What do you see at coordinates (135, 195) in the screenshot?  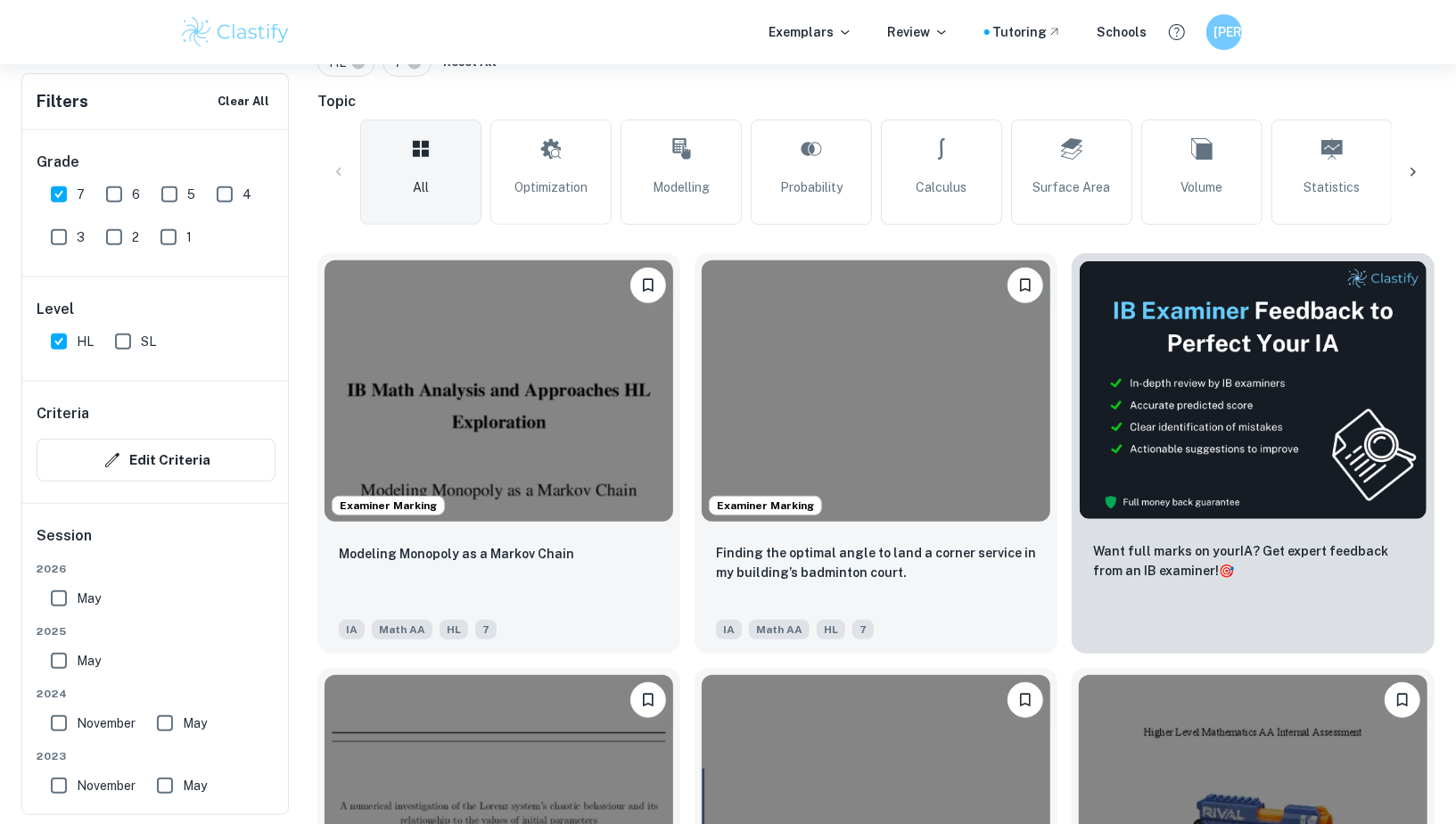 I see `span: 6` at bounding box center [135, 195].